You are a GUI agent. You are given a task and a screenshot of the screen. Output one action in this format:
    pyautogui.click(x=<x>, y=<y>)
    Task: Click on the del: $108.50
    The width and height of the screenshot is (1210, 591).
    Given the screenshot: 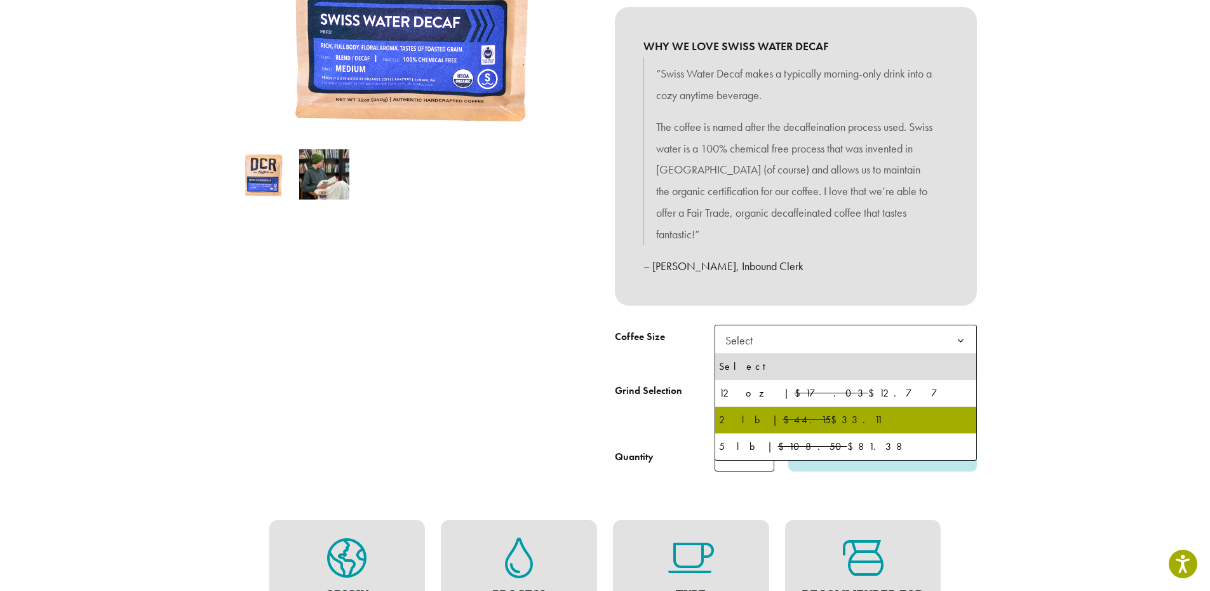 What is the action you would take?
    pyautogui.click(x=812, y=446)
    